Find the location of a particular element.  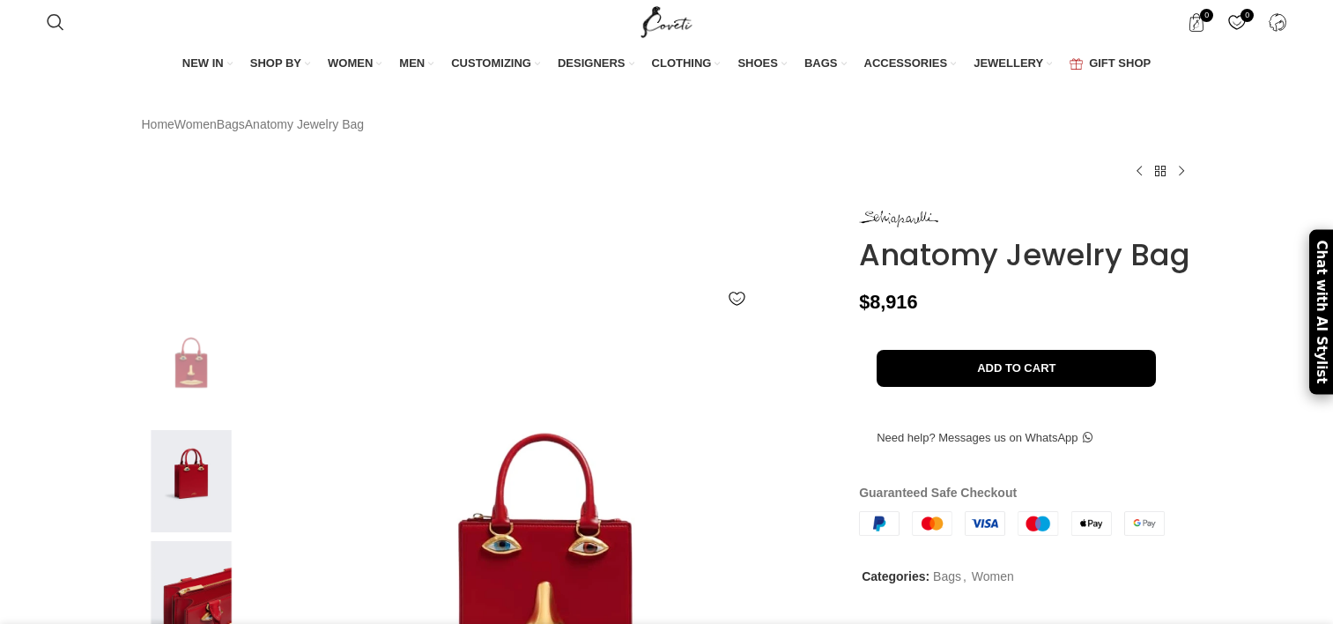

span: ACCESSORIES is located at coordinates (906, 63).